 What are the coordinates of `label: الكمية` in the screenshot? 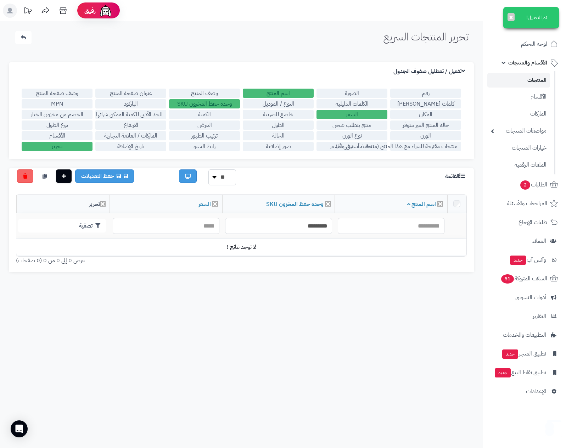 It's located at (205, 115).